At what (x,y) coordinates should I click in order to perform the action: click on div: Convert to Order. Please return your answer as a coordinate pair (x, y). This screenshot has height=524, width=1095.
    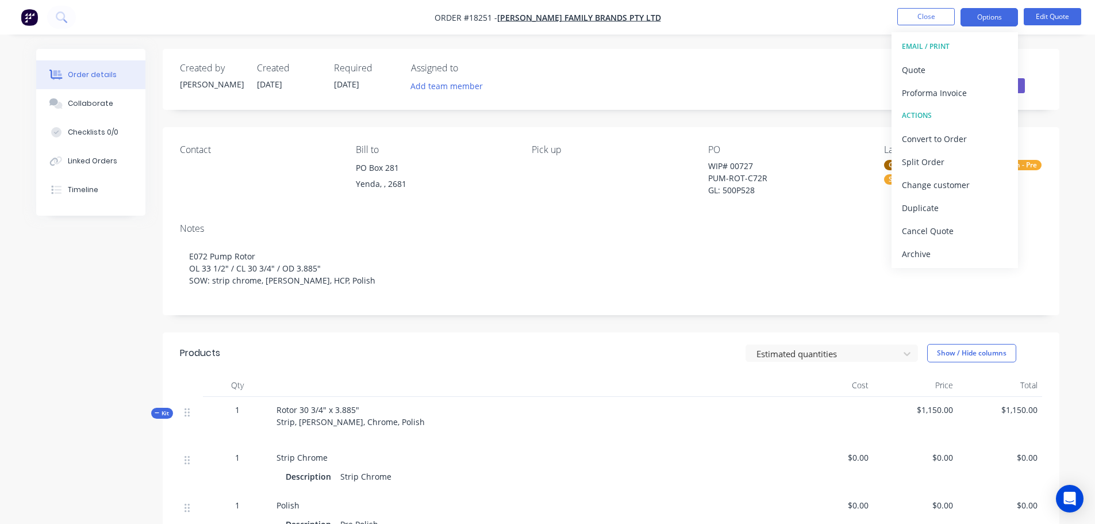
    Looking at the image, I should click on (955, 139).